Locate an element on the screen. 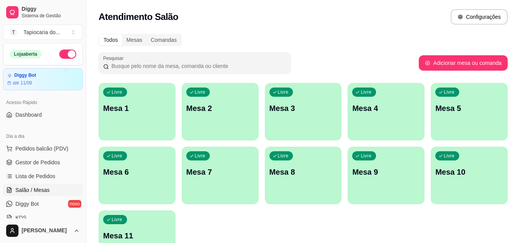 This screenshot has height=243, width=520. button: Alterar Status is located at coordinates (68, 54).